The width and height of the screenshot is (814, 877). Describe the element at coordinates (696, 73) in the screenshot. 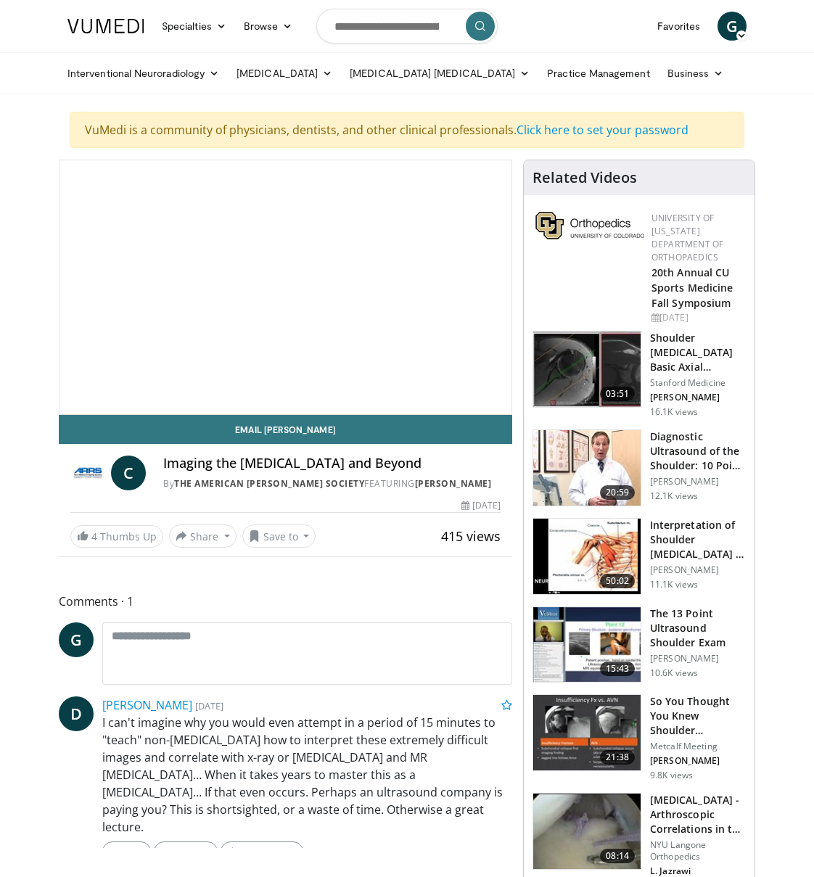

I see `a: Business` at that location.